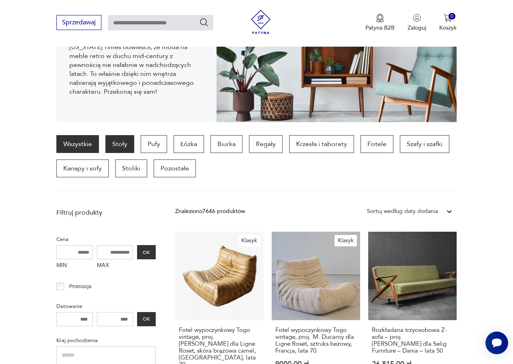 The image size is (513, 364). Describe the element at coordinates (322, 144) in the screenshot. I see `a: Krzesła i taborety` at that location.